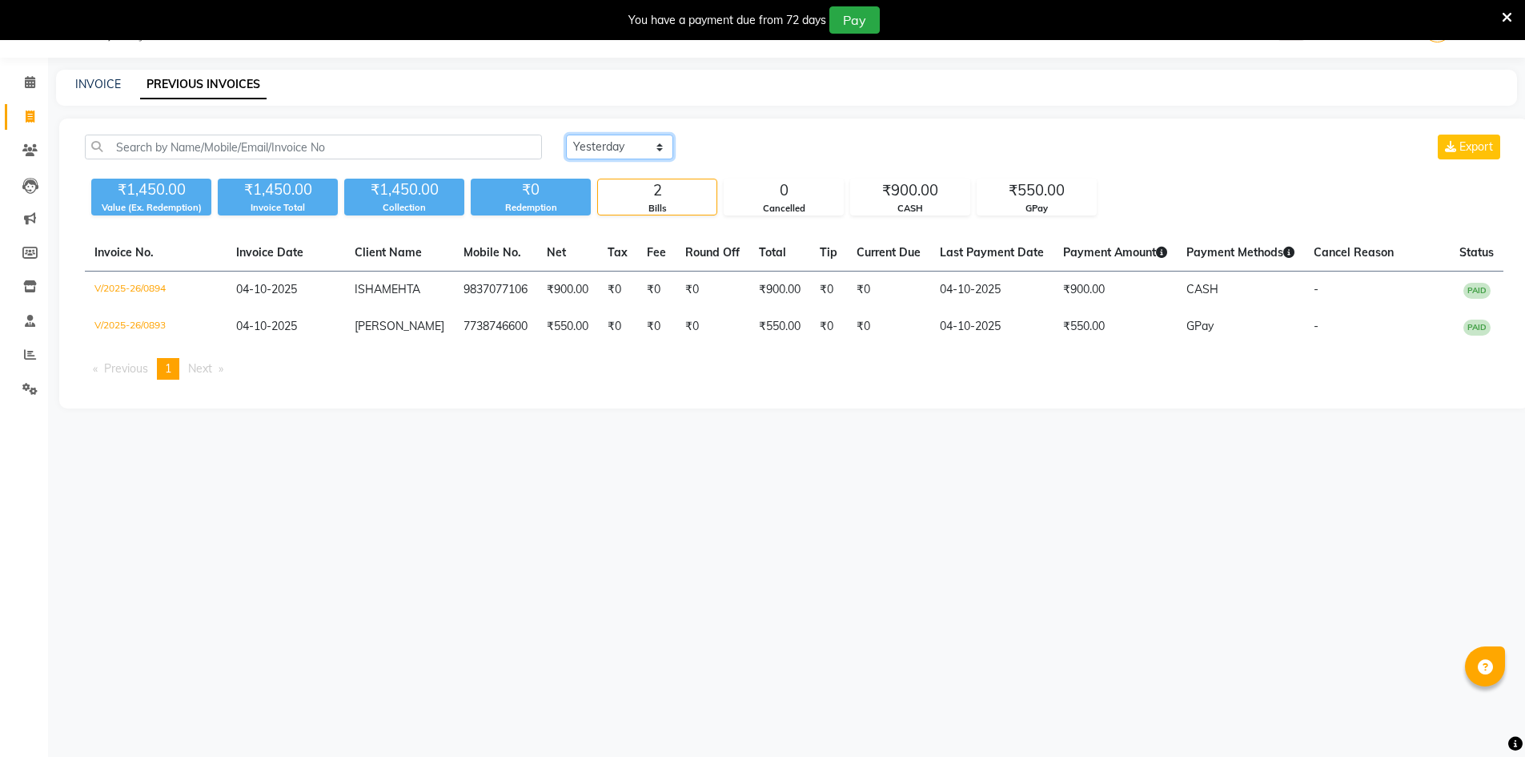  What do you see at coordinates (910, 191) in the screenshot?
I see `div: ₹900.00` at bounding box center [910, 191].